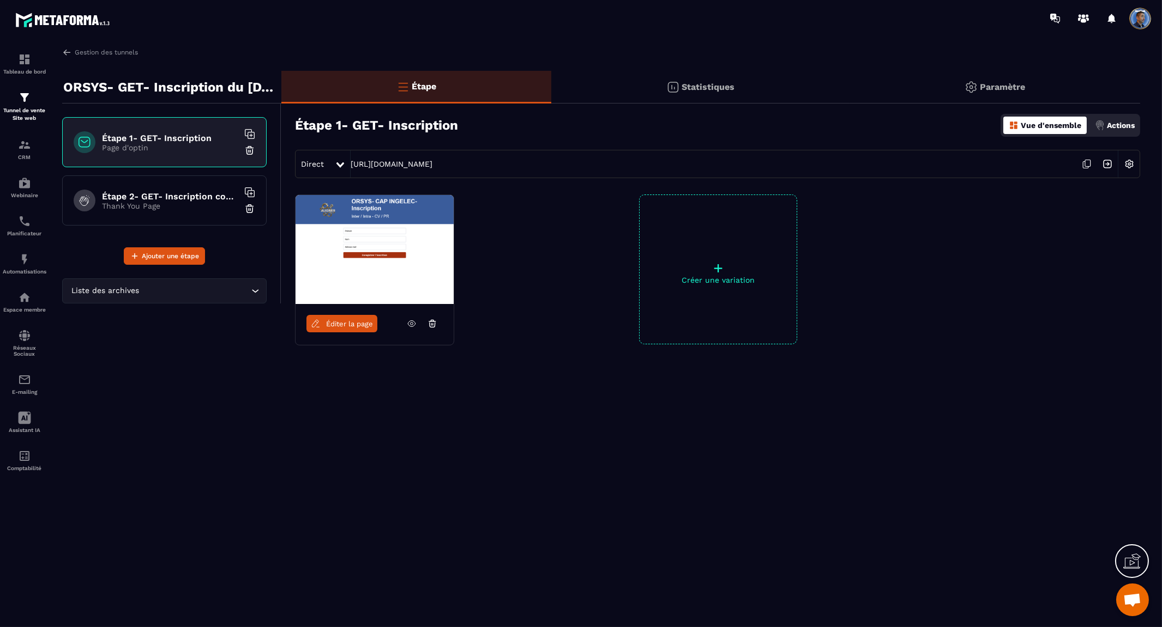 The image size is (1162, 627). I want to click on p: Paramètre, so click(1003, 87).